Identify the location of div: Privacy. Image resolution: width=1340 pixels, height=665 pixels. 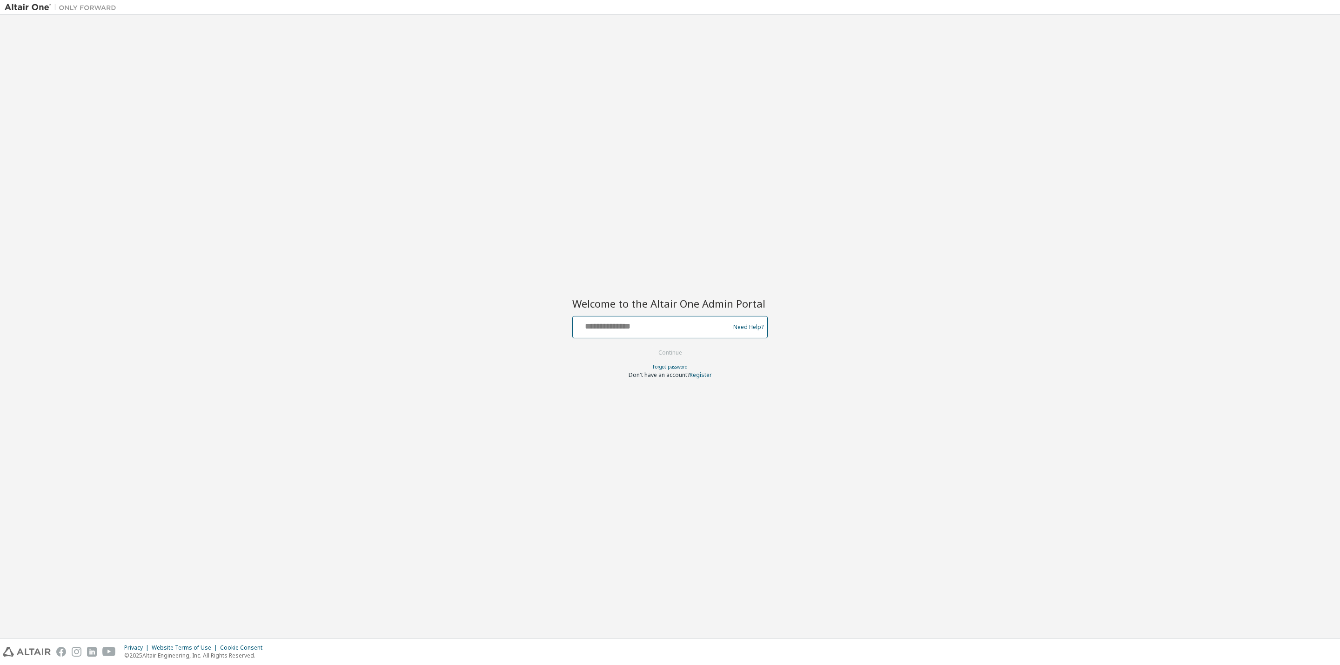
(138, 647).